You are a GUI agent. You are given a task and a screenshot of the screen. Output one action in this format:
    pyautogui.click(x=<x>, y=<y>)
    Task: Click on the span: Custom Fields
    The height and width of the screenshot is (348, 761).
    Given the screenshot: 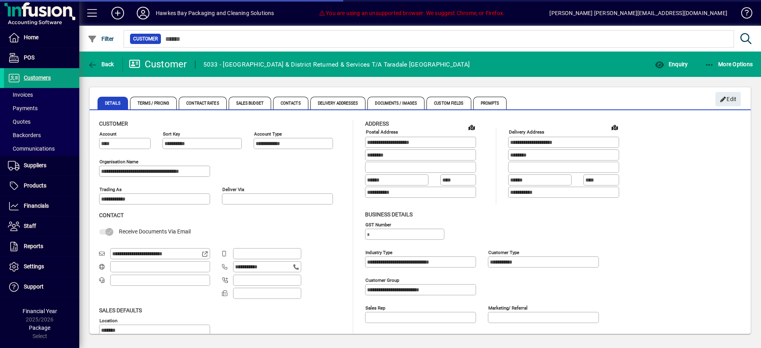 What is the action you would take?
    pyautogui.click(x=449, y=103)
    